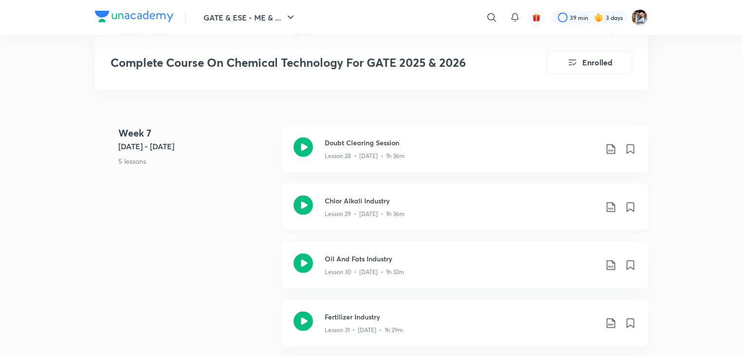 The image size is (743, 356). Describe the element at coordinates (196, 161) in the screenshot. I see `p: 5 lessons` at that location.